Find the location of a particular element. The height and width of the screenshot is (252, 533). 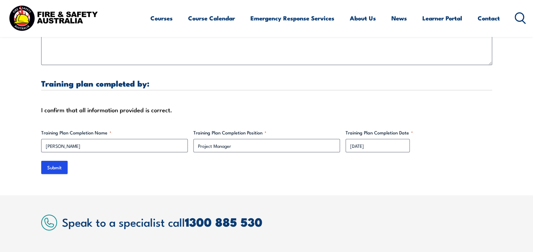

a: Emergency Response Services is located at coordinates (292, 18).